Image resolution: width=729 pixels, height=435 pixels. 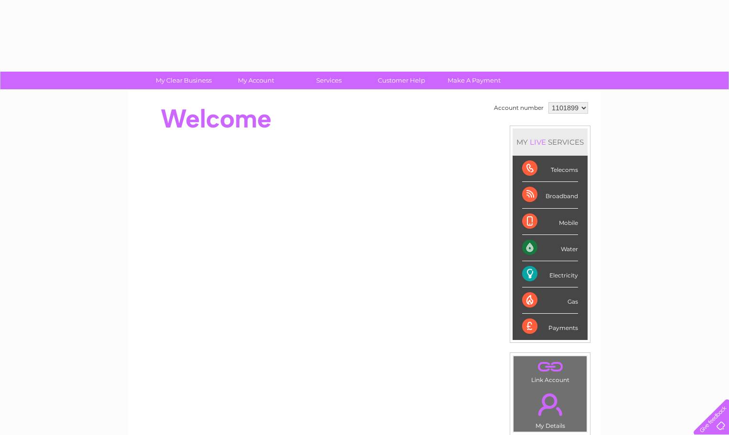 What do you see at coordinates (550, 195) in the screenshot?
I see `div: Broadband` at bounding box center [550, 195].